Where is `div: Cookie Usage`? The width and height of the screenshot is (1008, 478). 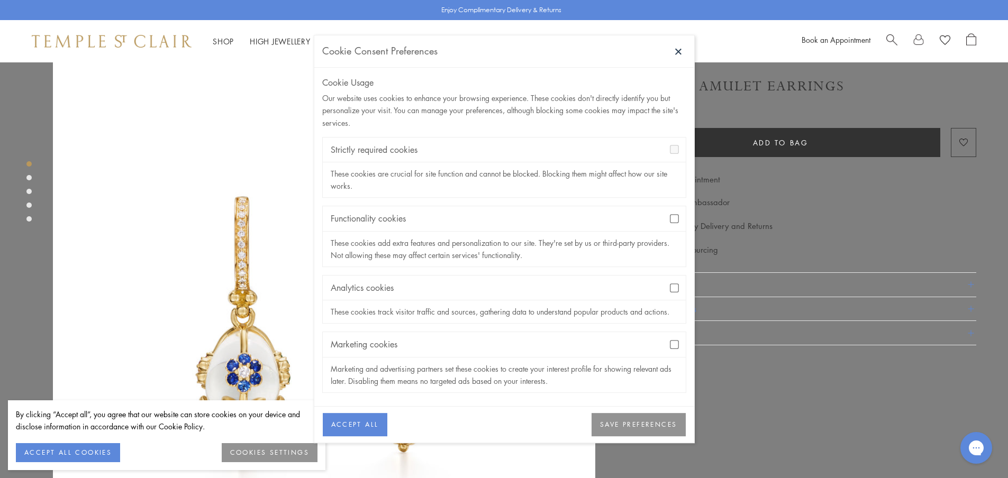 div: Cookie Usage is located at coordinates (504, 83).